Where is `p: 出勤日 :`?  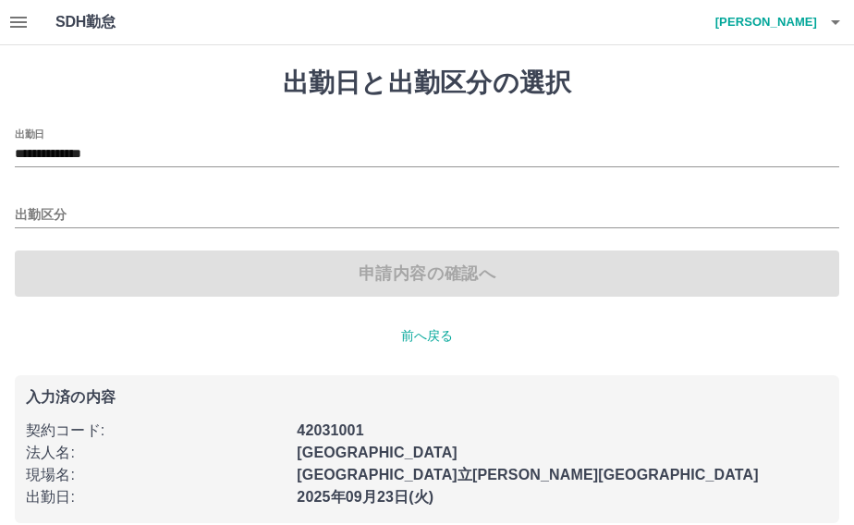
p: 出勤日 : is located at coordinates (155, 497).